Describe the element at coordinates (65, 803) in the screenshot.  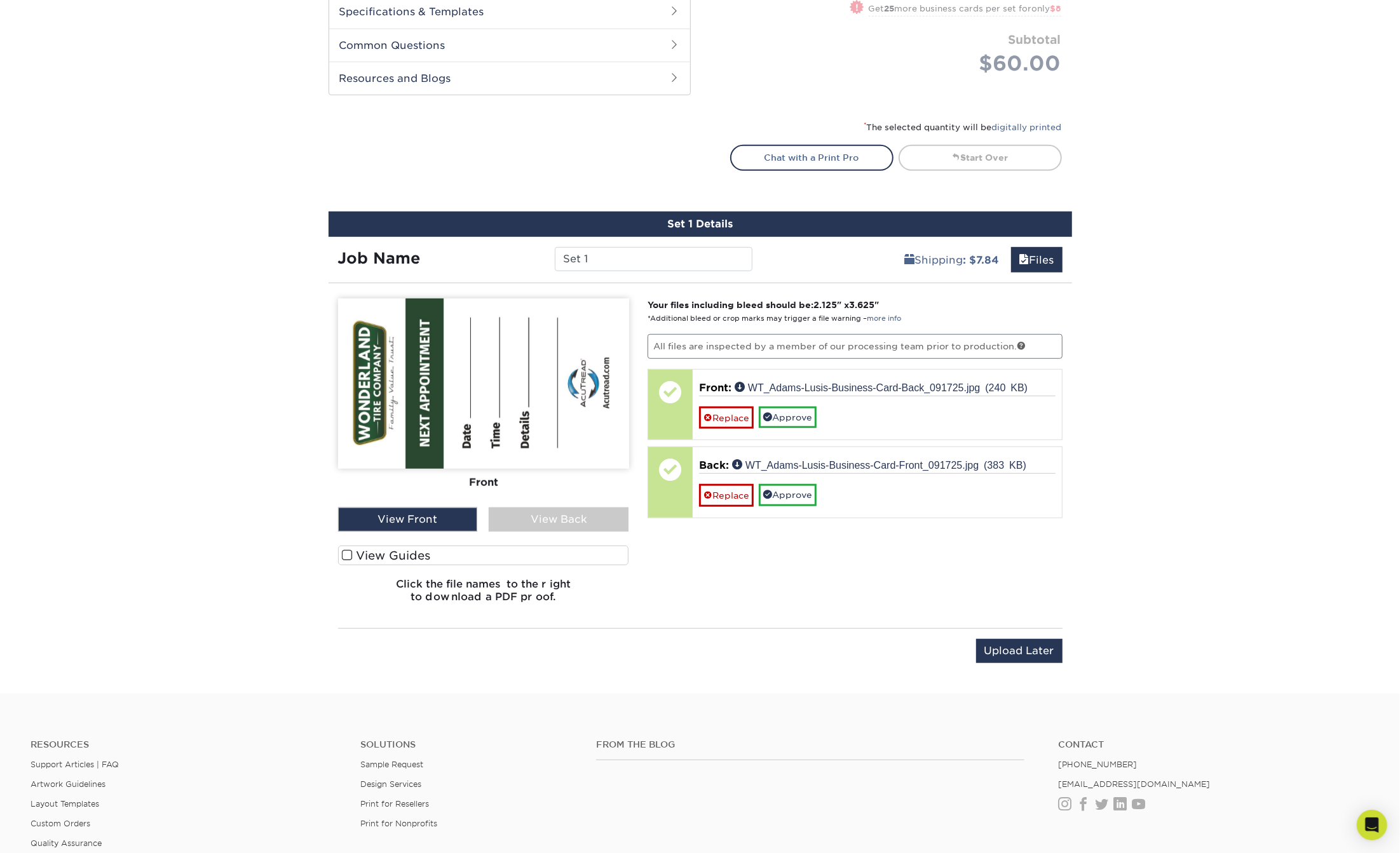
I see `a: Layout Templates` at that location.